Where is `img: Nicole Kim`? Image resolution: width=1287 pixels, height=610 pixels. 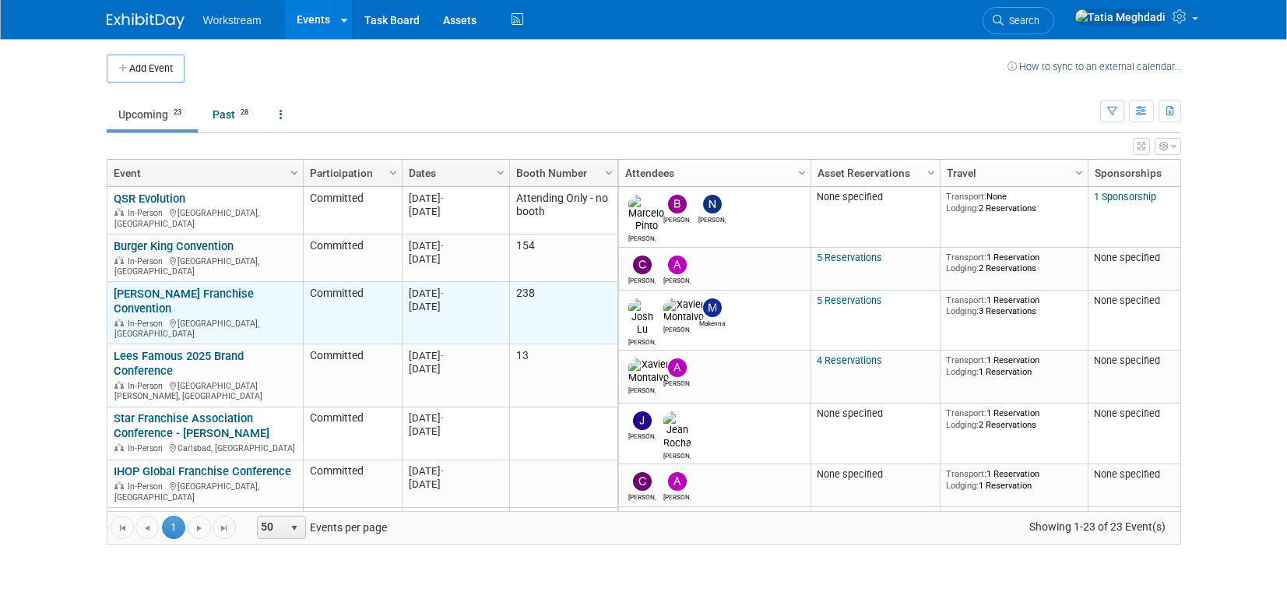 img: Nicole Kim is located at coordinates (712, 204).